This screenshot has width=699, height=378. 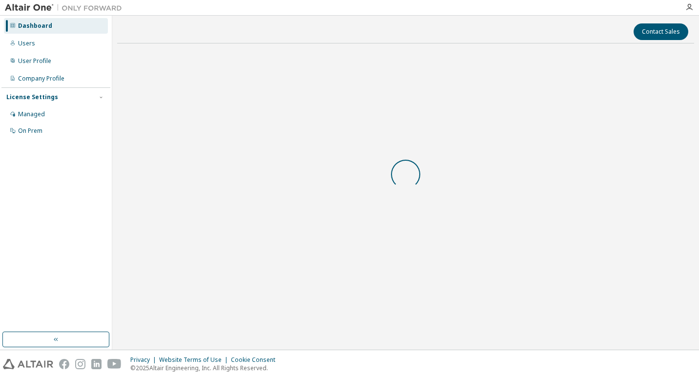 I want to click on img: facebook.svg, so click(x=64, y=364).